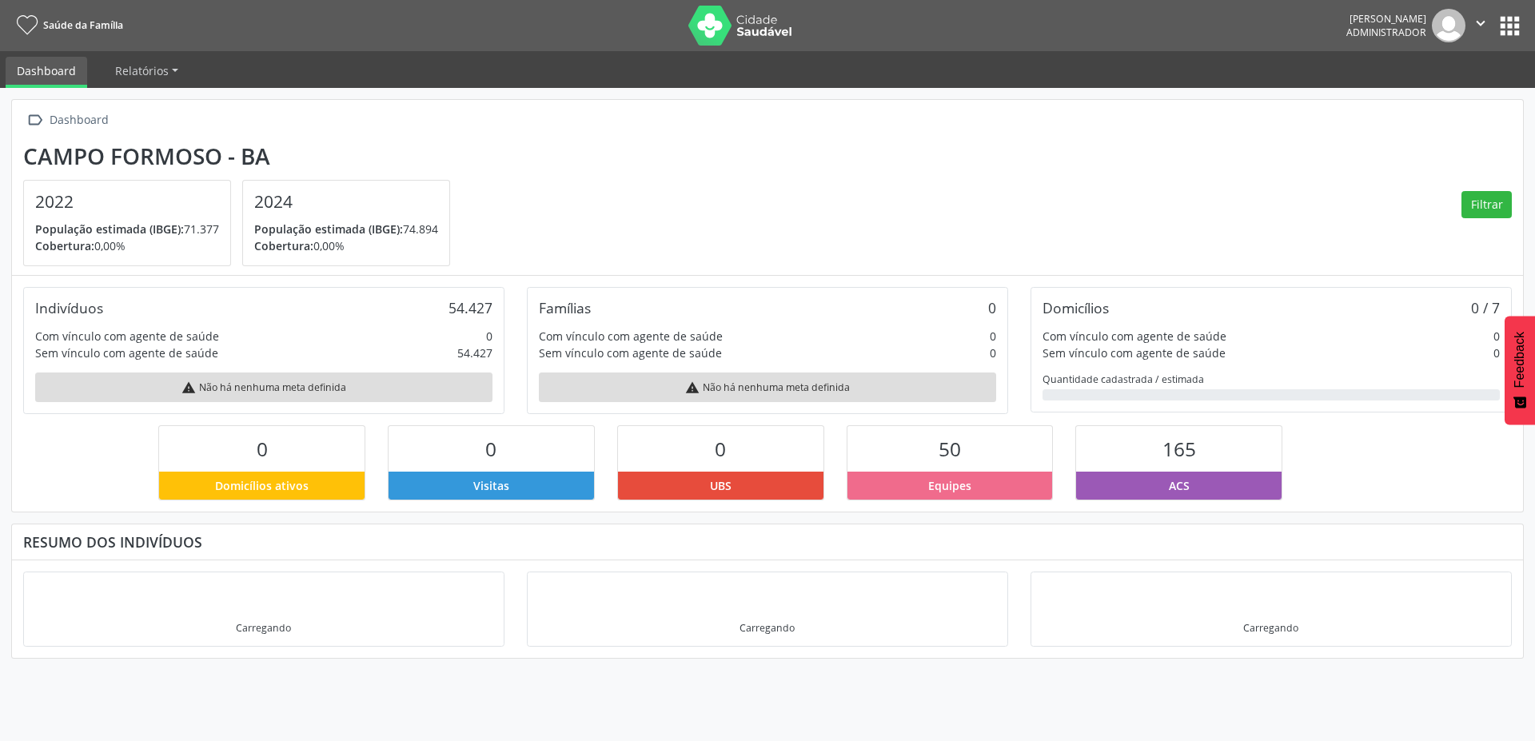  Describe the element at coordinates (1271, 379) in the screenshot. I see `div: Quantidade cadastrada / estimada` at that location.